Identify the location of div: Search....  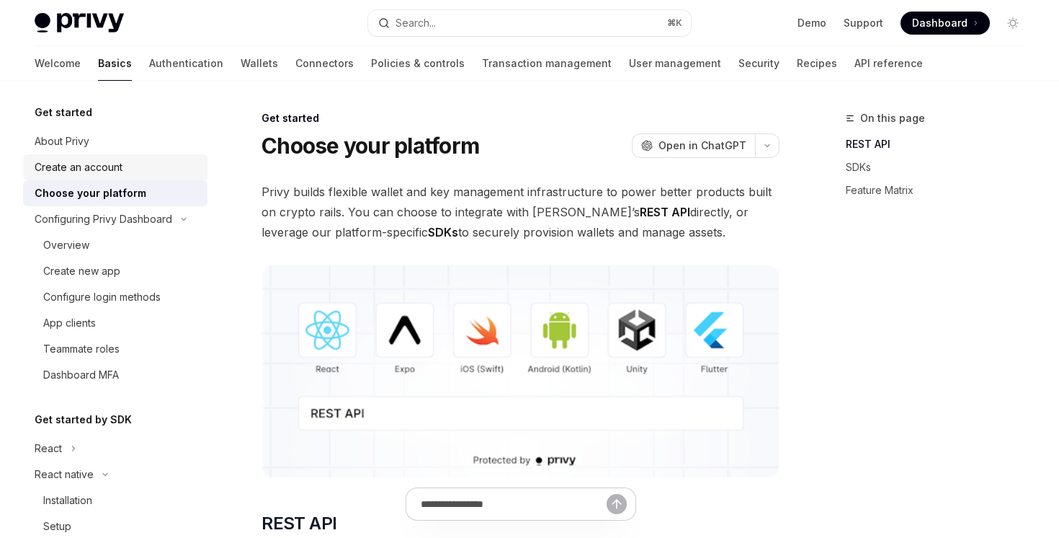
(416, 23).